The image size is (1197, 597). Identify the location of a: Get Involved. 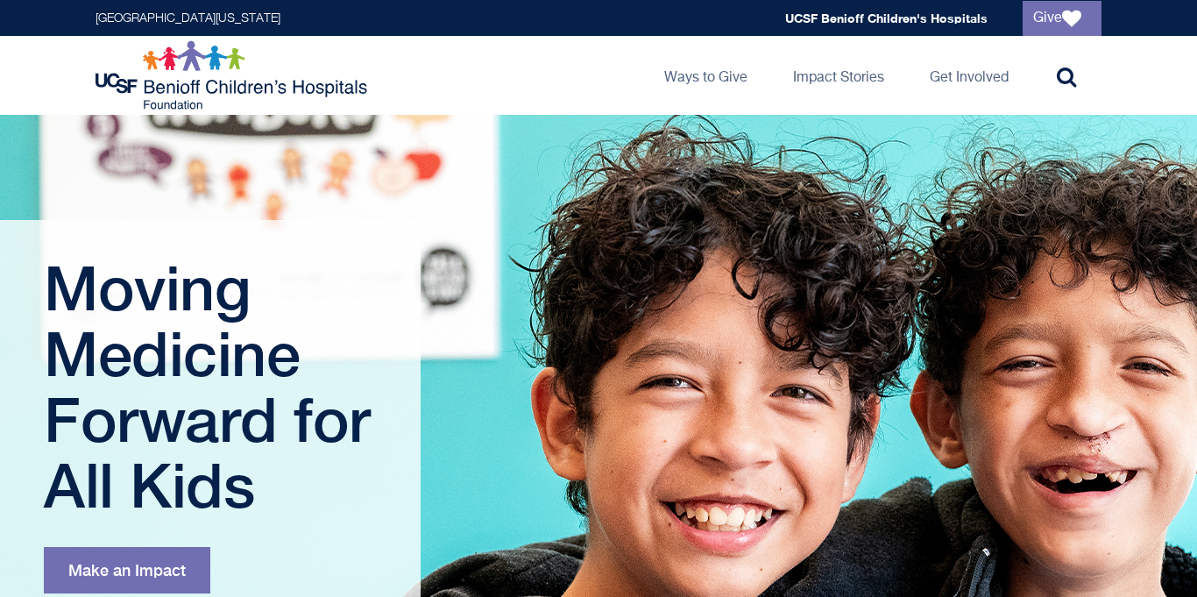
(969, 75).